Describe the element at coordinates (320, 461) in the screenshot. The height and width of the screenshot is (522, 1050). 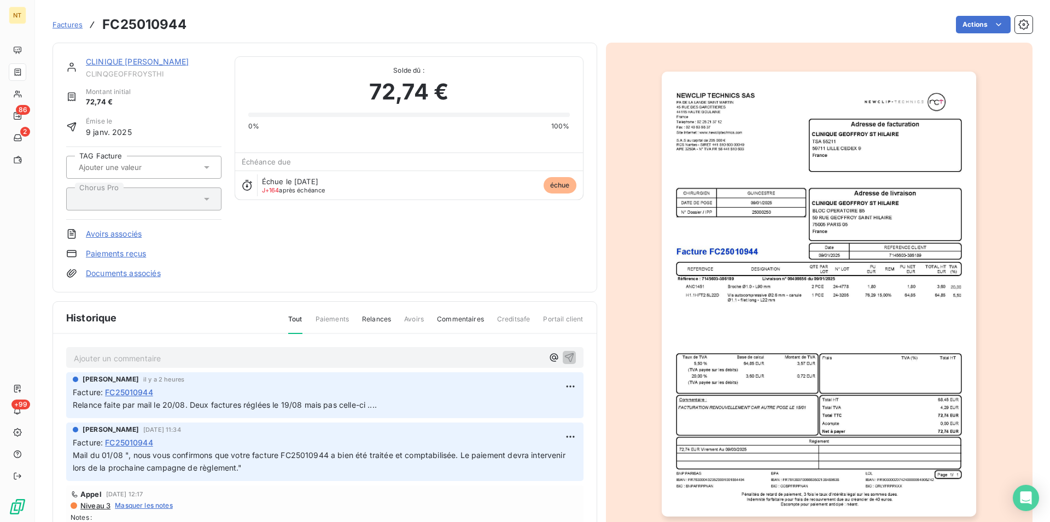
I see `span: Mail du 01/08 ", nous vous confirmons que votre facture FC25010944 a bien été traitée et comptabi...` at that location.